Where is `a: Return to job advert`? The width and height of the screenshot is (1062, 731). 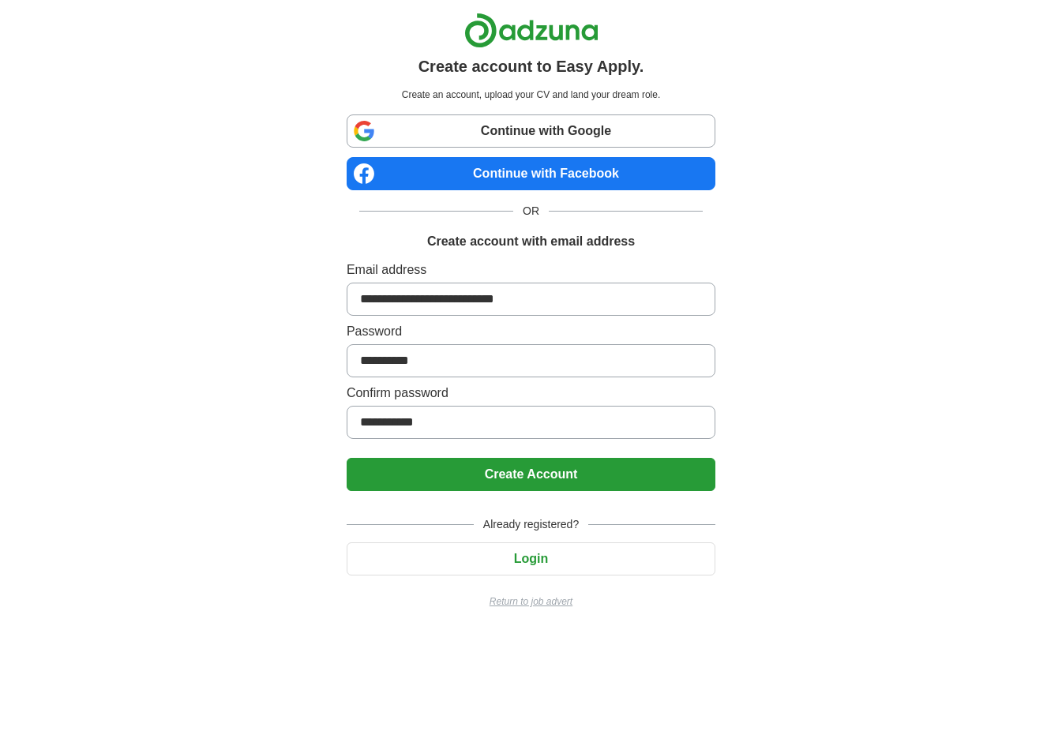 a: Return to job advert is located at coordinates (530, 601).